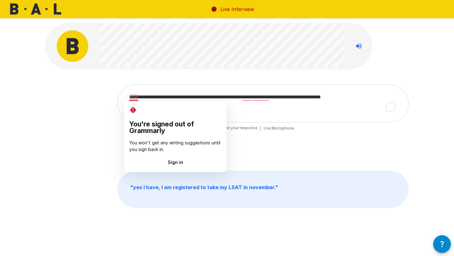  I want to click on img: bal_avatar.png, so click(73, 46).